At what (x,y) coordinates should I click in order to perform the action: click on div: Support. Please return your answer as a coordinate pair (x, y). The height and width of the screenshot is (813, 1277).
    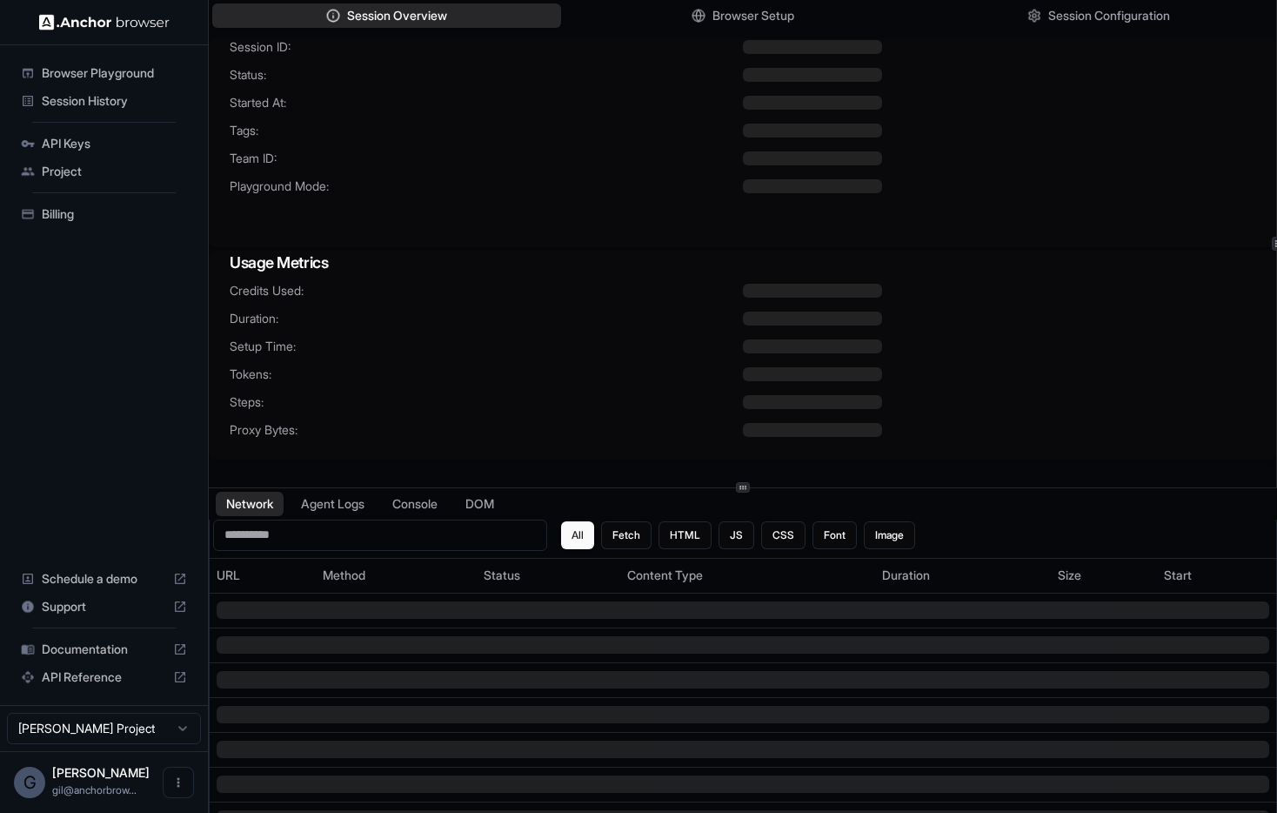
    Looking at the image, I should click on (104, 606).